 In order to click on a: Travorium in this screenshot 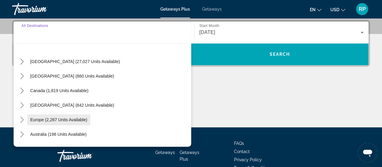, I will do `click(42, 9)`.